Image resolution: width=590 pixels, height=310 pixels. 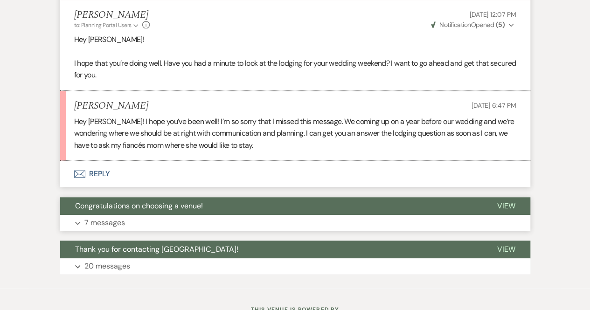 What do you see at coordinates (105, 223) in the screenshot?
I see `p: 7 messages` at bounding box center [105, 223].